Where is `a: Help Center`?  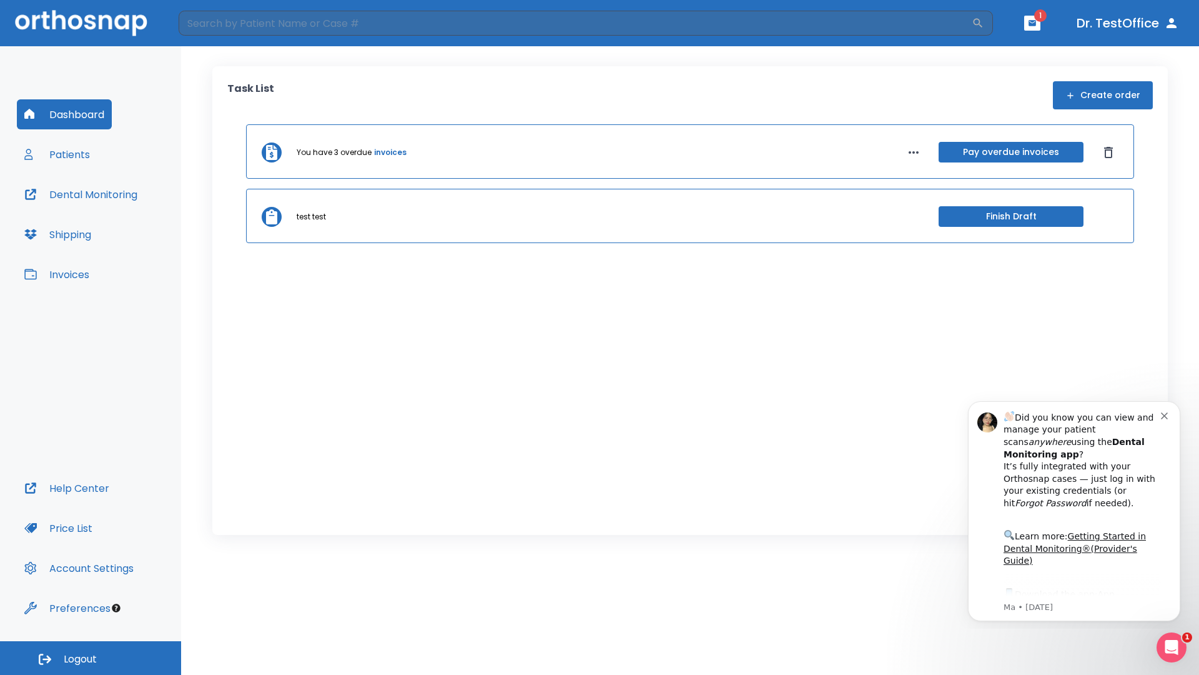 a: Help Center is located at coordinates (67, 488).